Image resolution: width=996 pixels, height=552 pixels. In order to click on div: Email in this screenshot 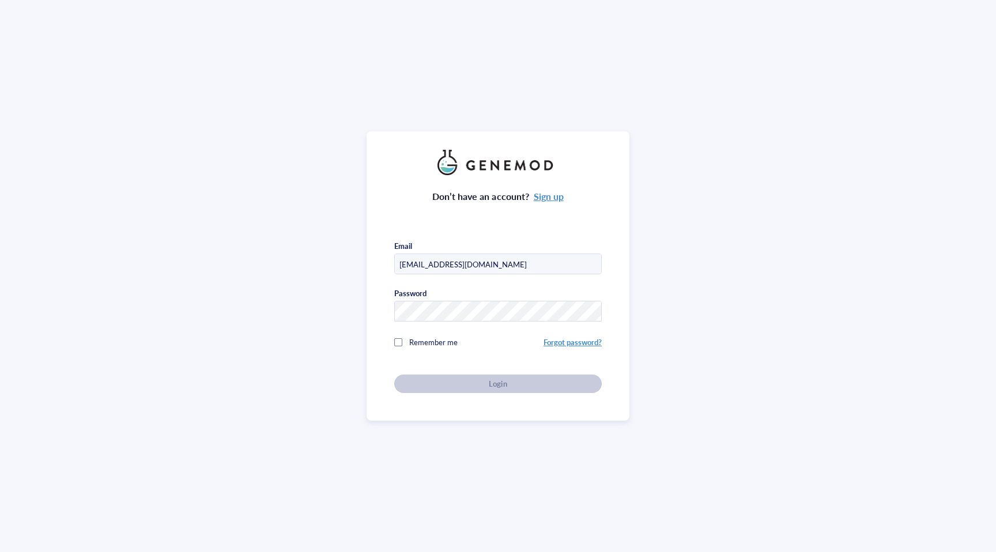, I will do `click(403, 246)`.